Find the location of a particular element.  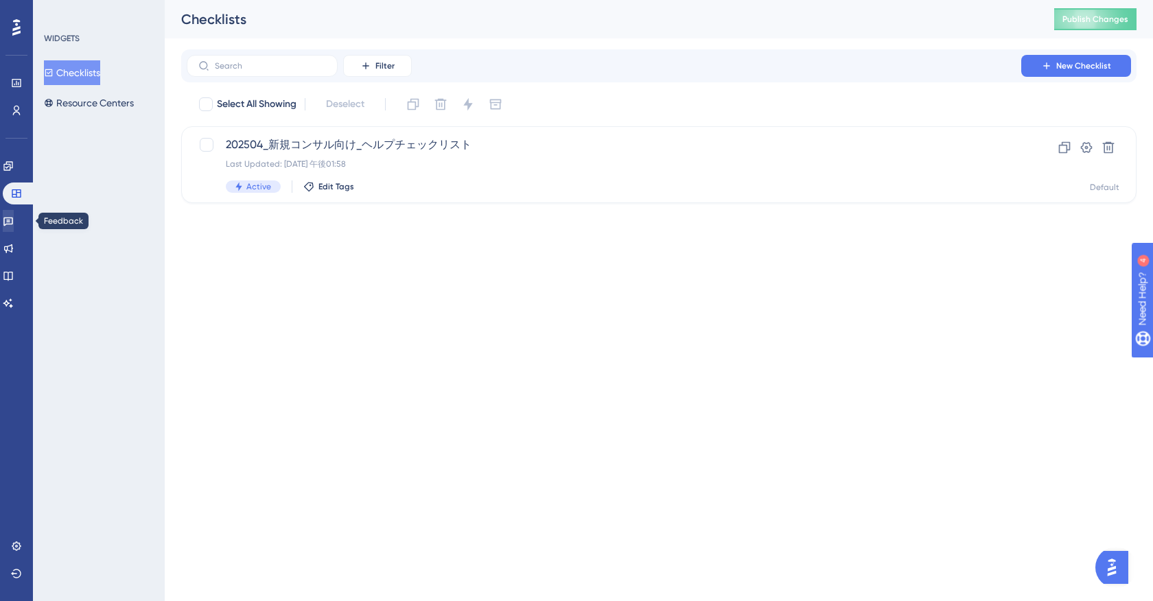

img: launcher-image-alternative-text is located at coordinates (16, 21).